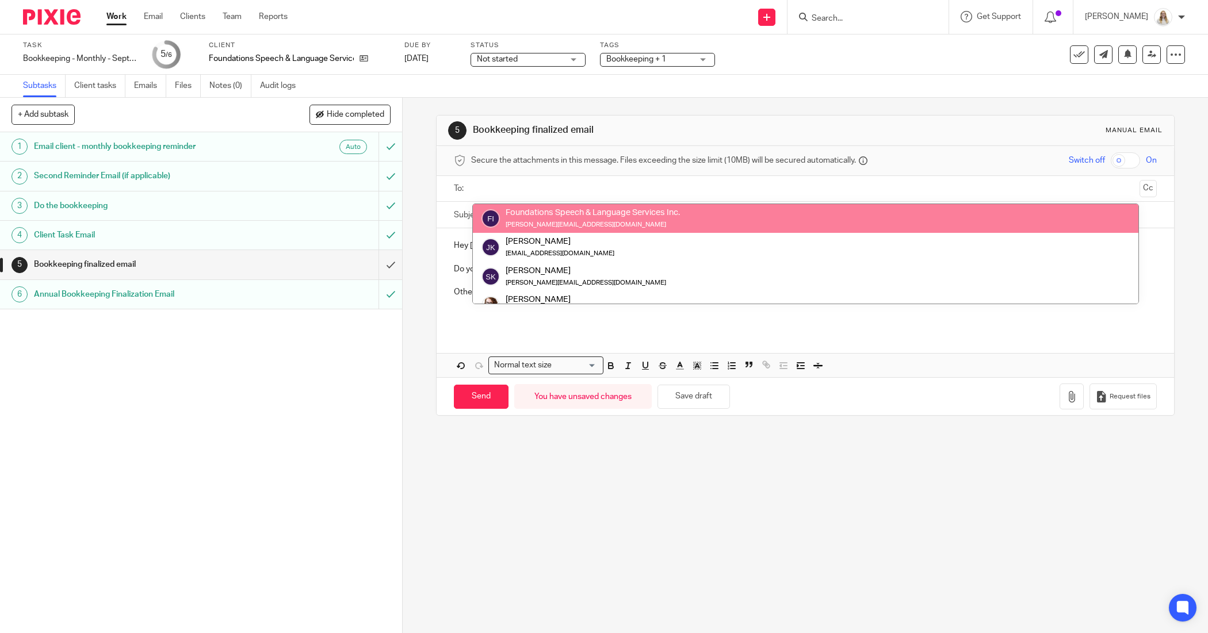 This screenshot has height=633, width=1208. Describe the element at coordinates (281, 59) in the screenshot. I see `p: Foundations Speech & Language Services Inc.` at that location.